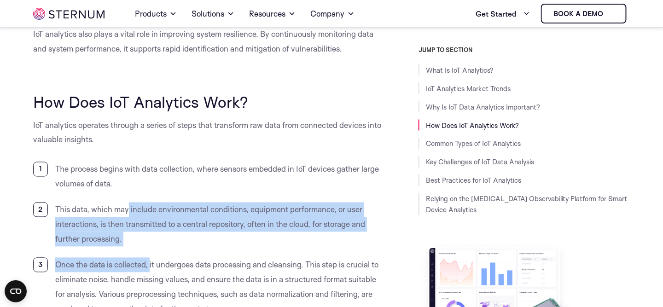  Describe the element at coordinates (459, 70) in the screenshot. I see `a: What Is IoT Analytics?` at that location.